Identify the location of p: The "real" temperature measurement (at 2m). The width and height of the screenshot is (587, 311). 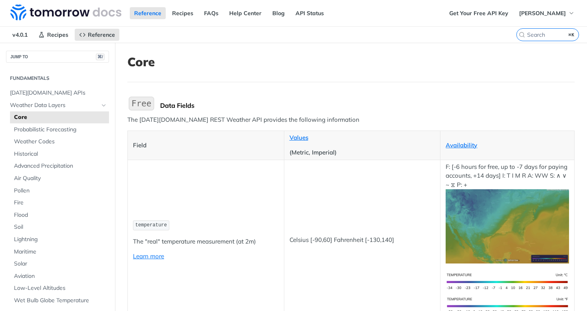
(206, 242).